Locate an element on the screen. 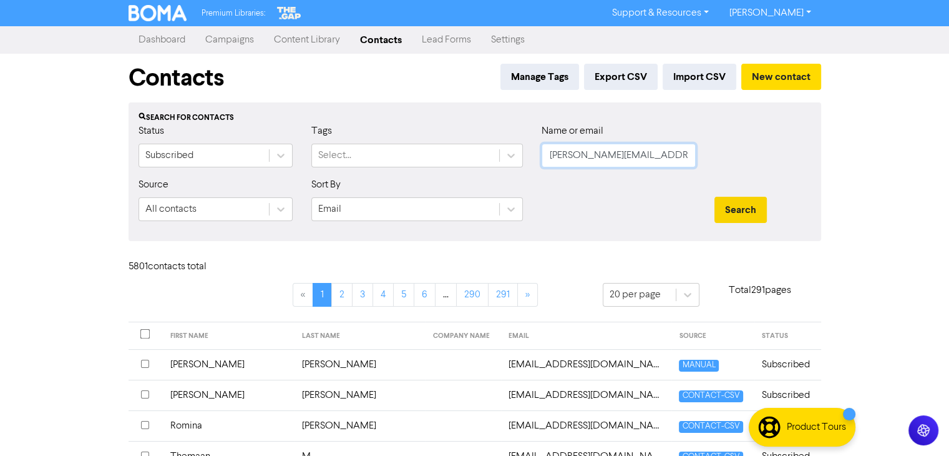 Image resolution: width=949 pixels, height=456 pixels. span: MANUAL is located at coordinates (698, 365).